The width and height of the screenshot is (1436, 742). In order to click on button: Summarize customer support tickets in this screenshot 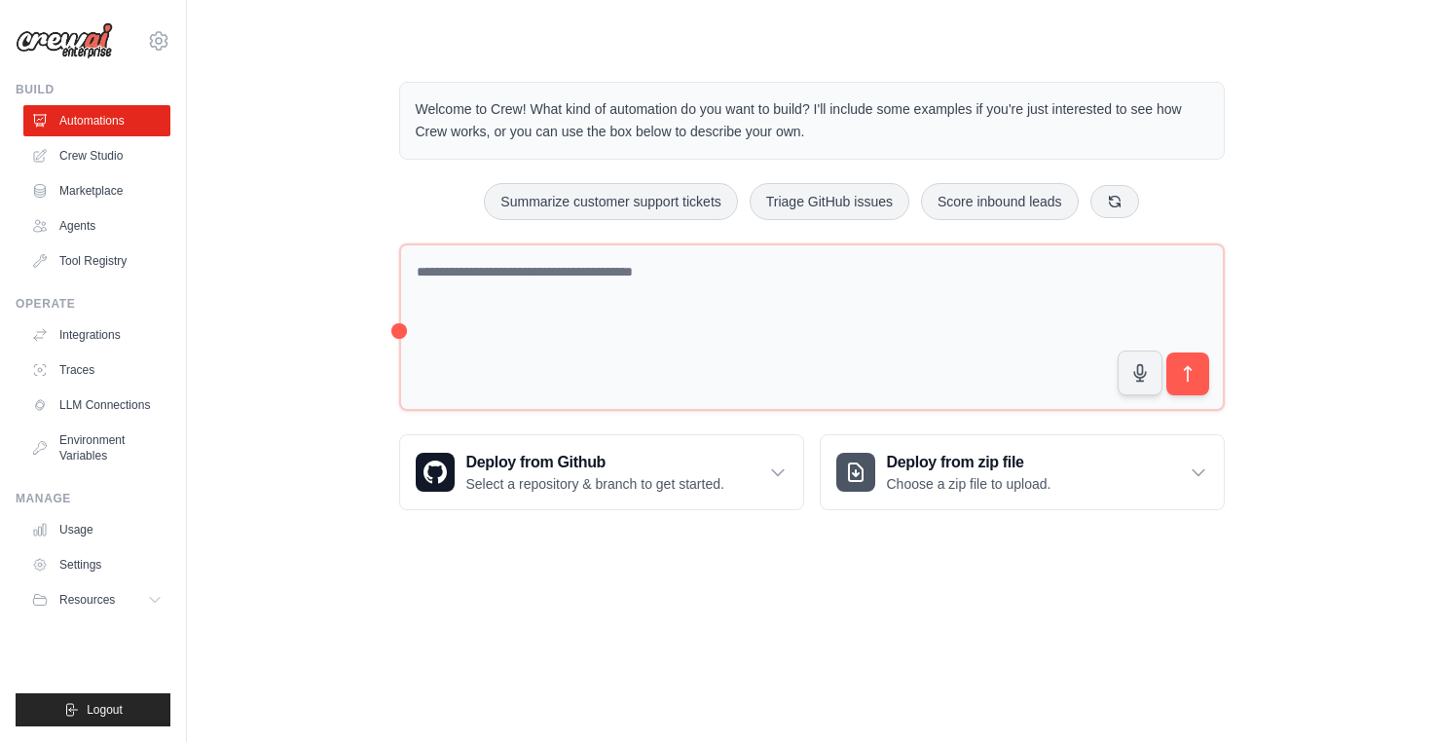, I will do `click(610, 201)`.